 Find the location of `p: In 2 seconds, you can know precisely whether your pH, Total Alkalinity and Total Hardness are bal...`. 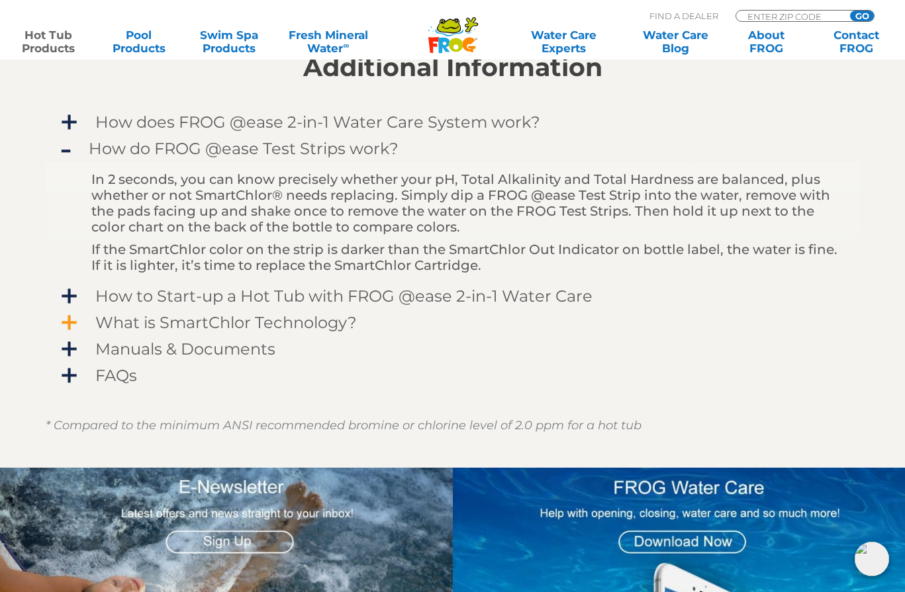

p: In 2 seconds, you can know precisely whether your pH, Total Alkalinity and Total Hardness are bal... is located at coordinates (469, 203).